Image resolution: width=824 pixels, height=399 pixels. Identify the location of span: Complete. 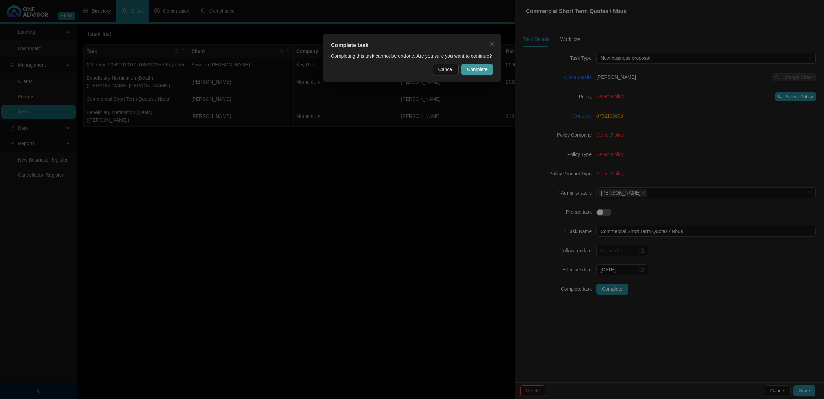
(477, 69).